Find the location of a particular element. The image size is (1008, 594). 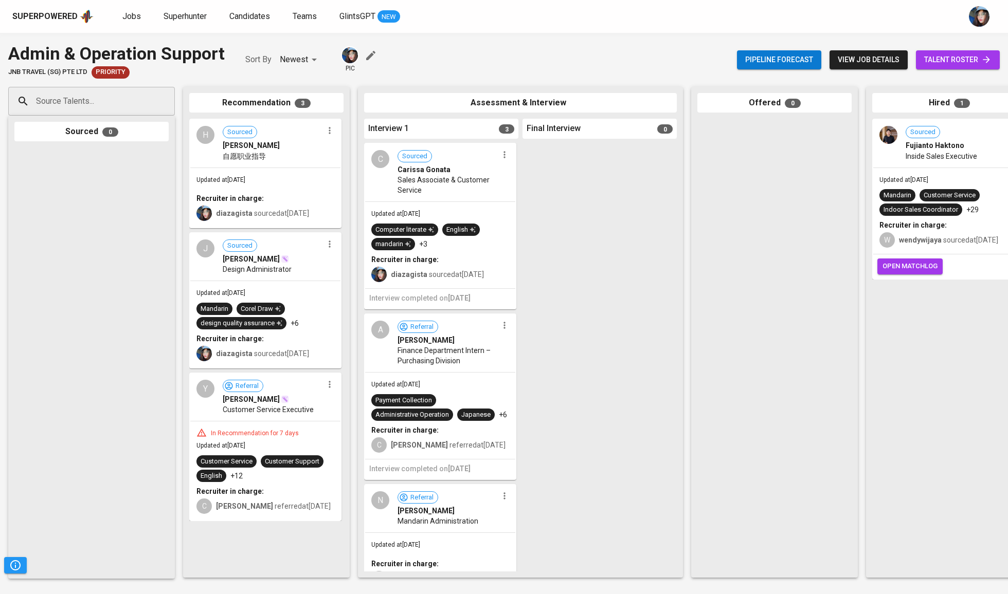

div: H is located at coordinates (205, 135).